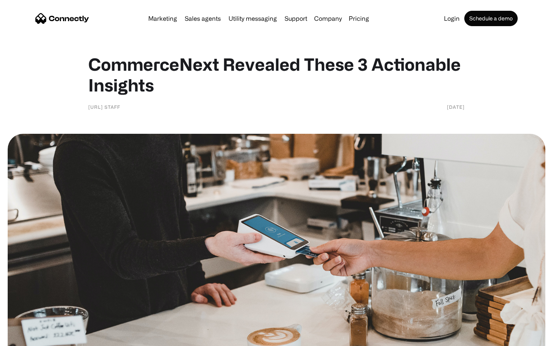 Image resolution: width=553 pixels, height=346 pixels. What do you see at coordinates (452, 18) in the screenshot?
I see `a: Login` at bounding box center [452, 18].